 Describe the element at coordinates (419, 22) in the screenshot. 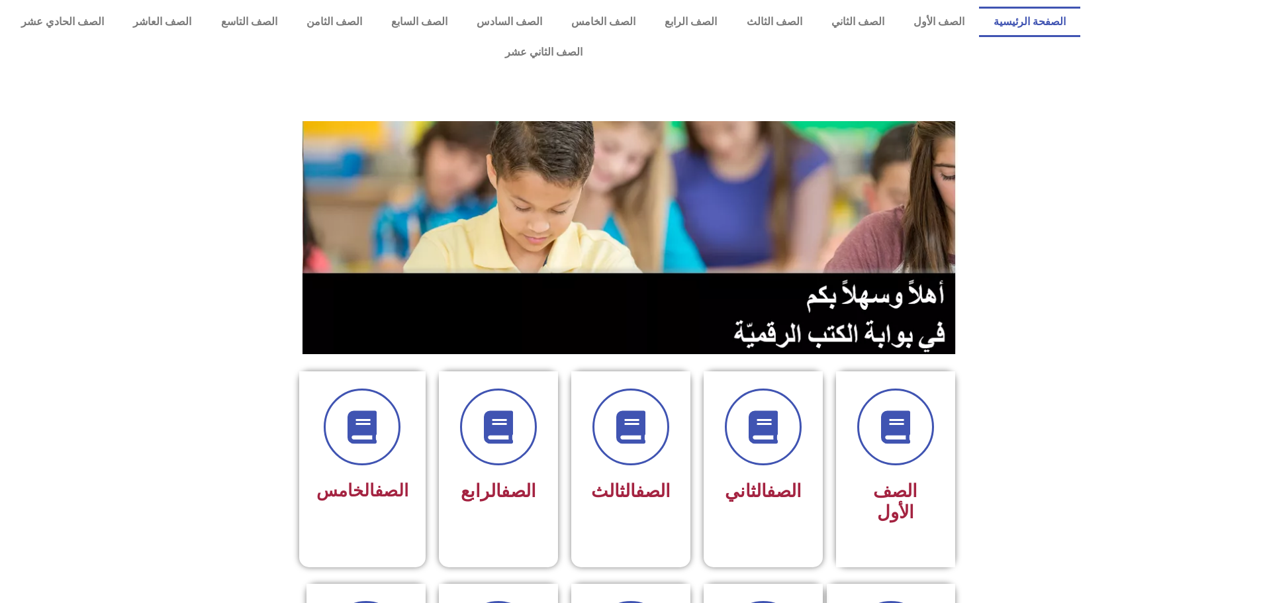

I see `a: الصف السابع` at that location.